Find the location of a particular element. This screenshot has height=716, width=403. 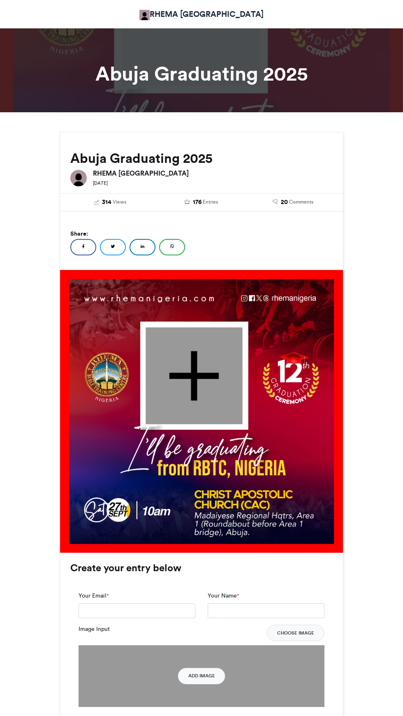

label: Your Email is located at coordinates (93, 595).